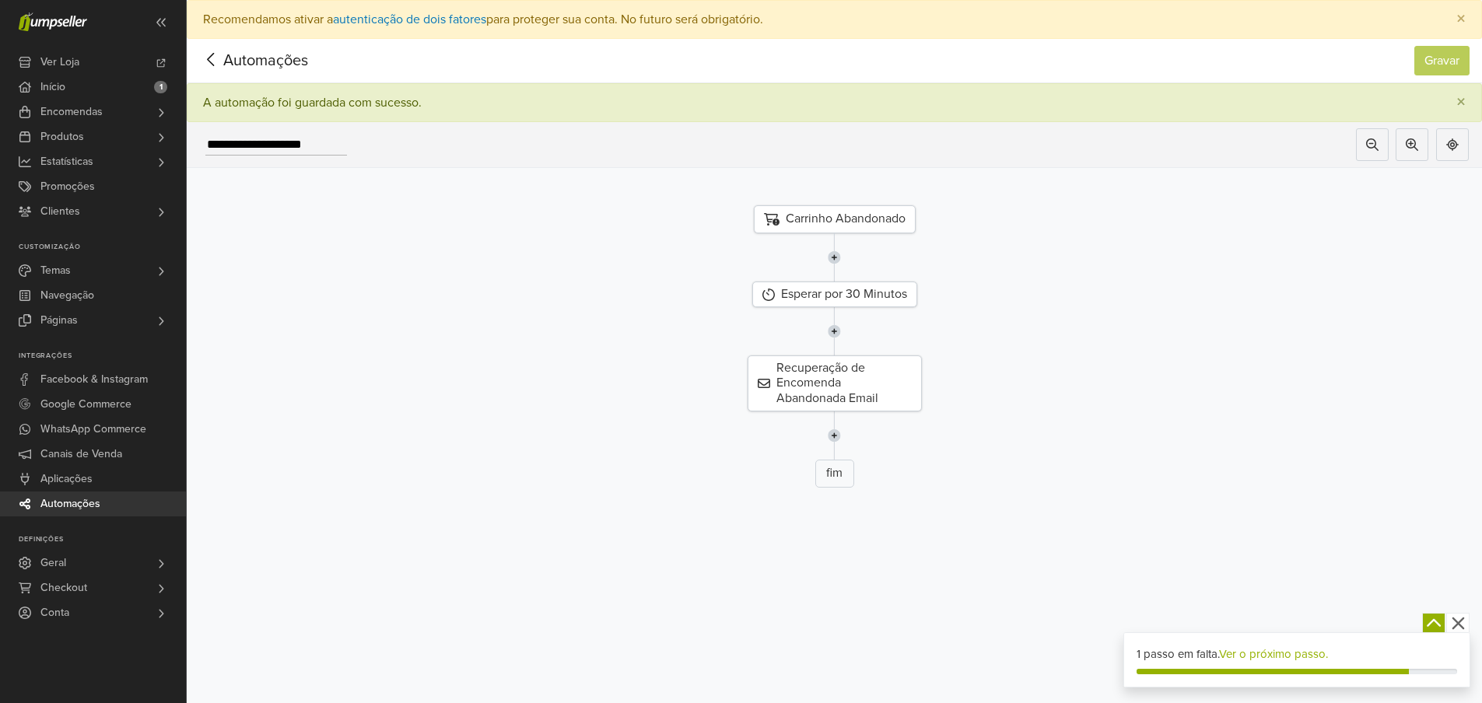 Image resolution: width=1482 pixels, height=703 pixels. I want to click on button: Close, so click(1461, 19).